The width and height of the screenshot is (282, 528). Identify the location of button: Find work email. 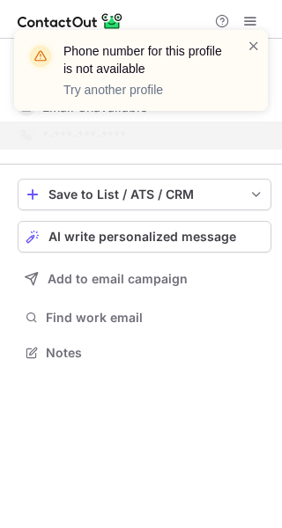
(144, 318).